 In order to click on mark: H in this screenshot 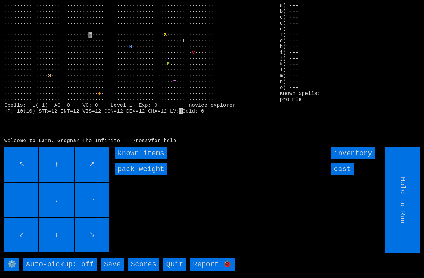, I will do `click(181, 111)`.